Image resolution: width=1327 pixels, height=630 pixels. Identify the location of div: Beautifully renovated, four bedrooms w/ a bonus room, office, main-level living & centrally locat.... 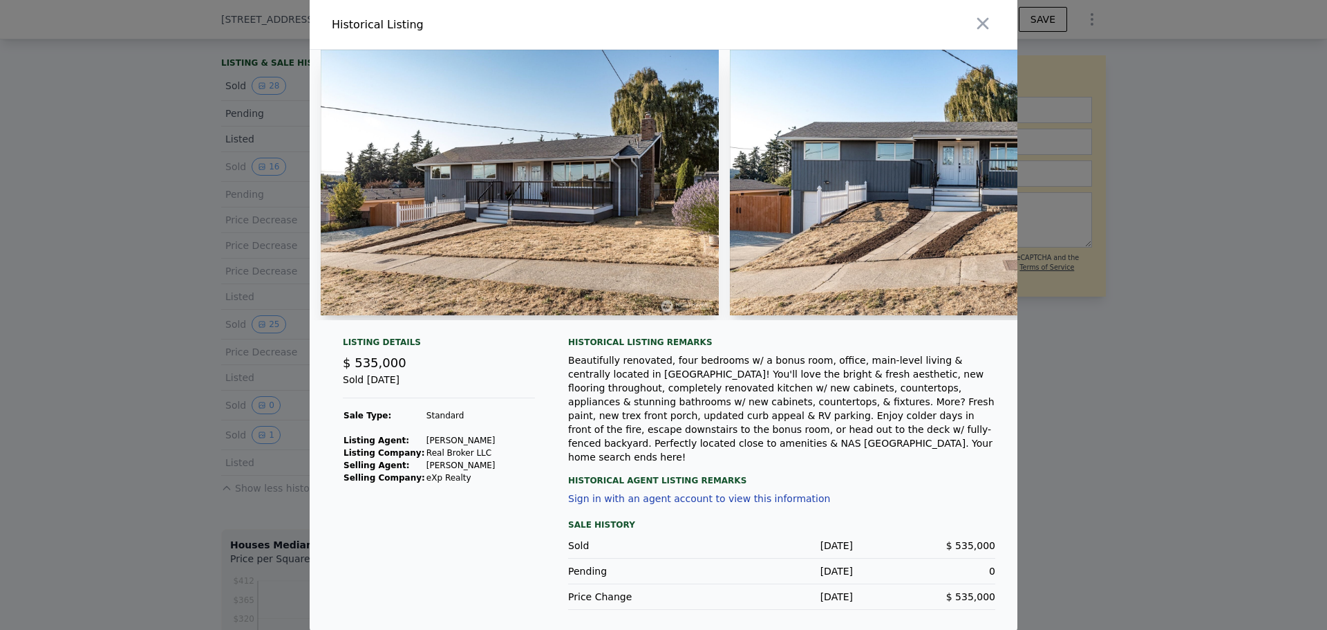
(782, 409).